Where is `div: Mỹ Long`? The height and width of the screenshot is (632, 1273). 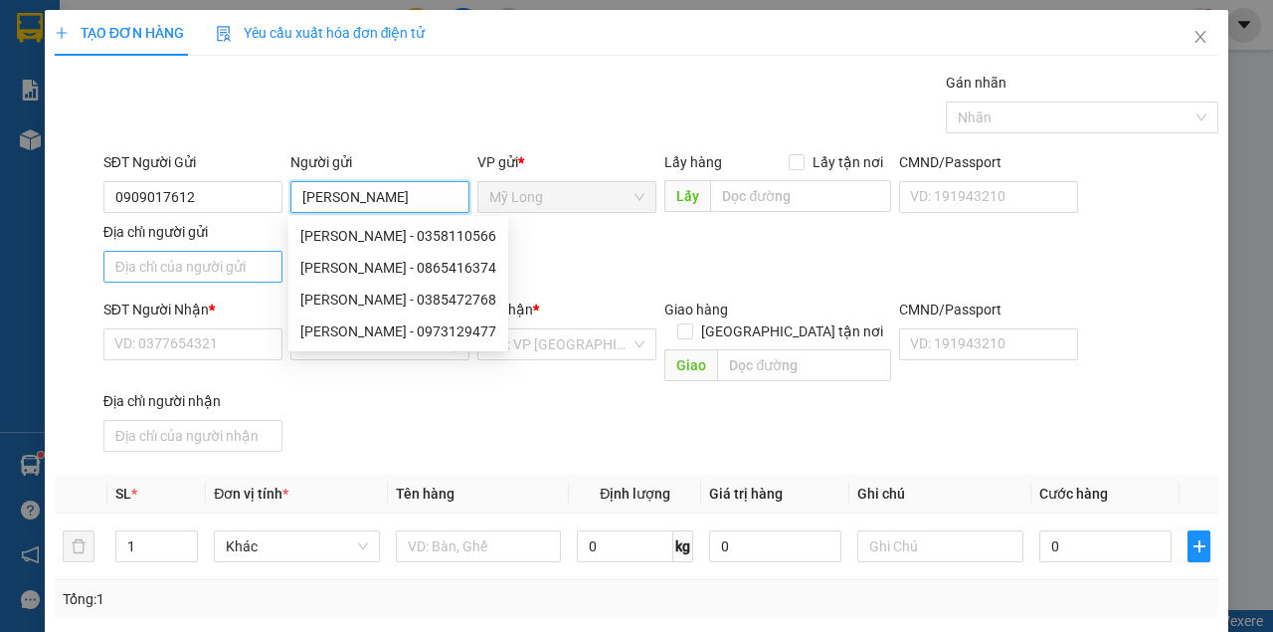
div: Mỹ Long is located at coordinates (117, 29).